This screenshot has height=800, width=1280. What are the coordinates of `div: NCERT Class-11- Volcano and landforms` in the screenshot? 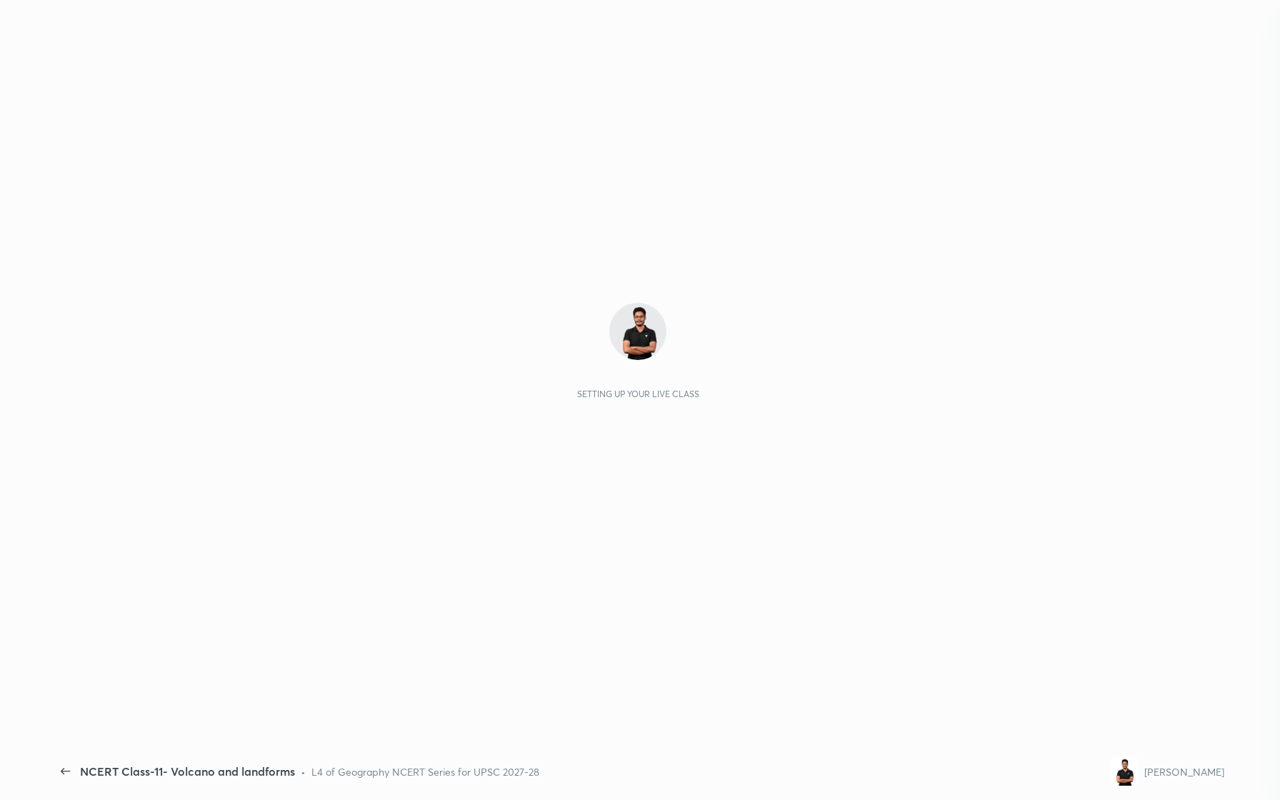 It's located at (187, 772).